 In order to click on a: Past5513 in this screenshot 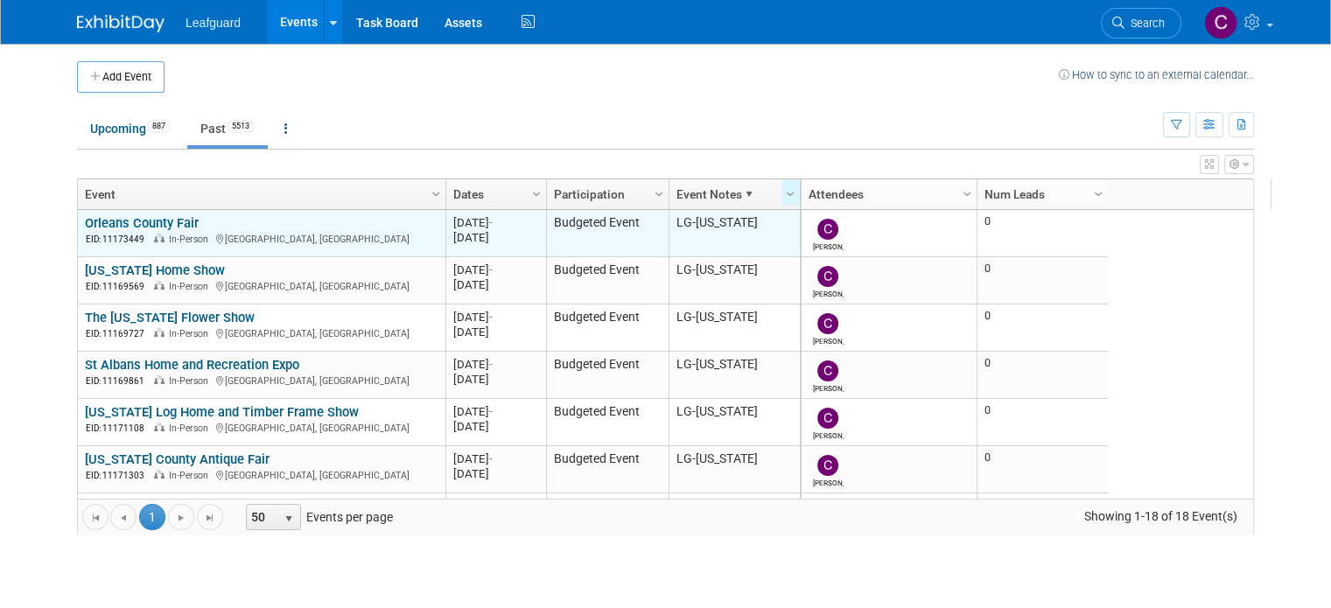, I will do `click(227, 129)`.